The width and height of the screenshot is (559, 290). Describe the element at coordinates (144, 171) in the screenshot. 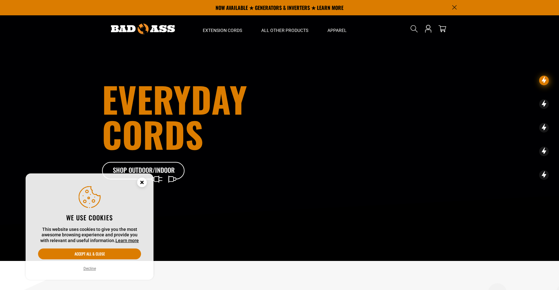

I see `a: Shop Outdoor/Indoor` at that location.